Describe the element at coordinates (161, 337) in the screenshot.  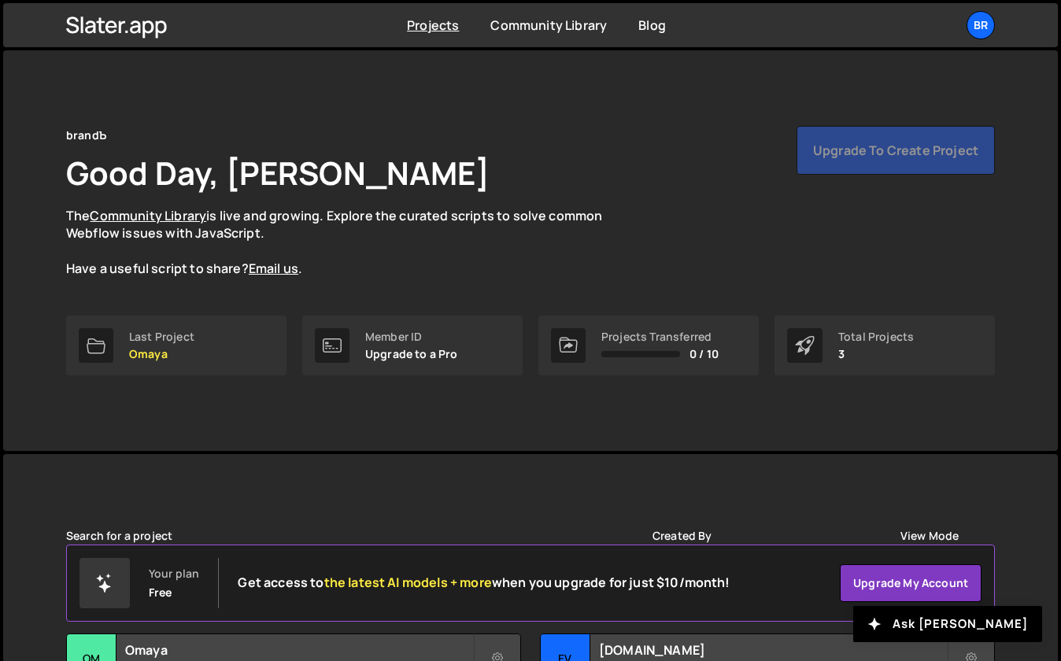
I see `div: Last Project` at that location.